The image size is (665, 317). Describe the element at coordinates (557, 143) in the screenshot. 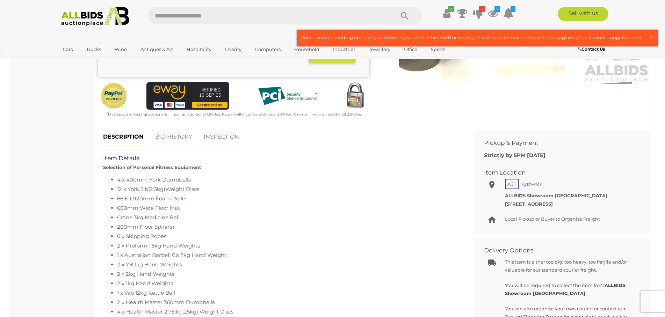

I see `h2: Pickup & Payment` at that location.